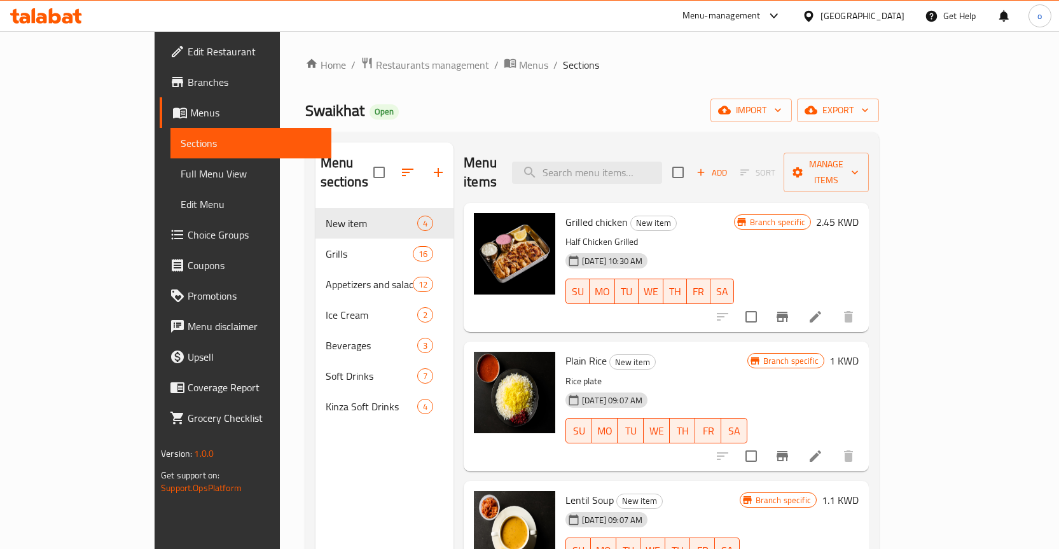  I want to click on span: Menus, so click(256, 113).